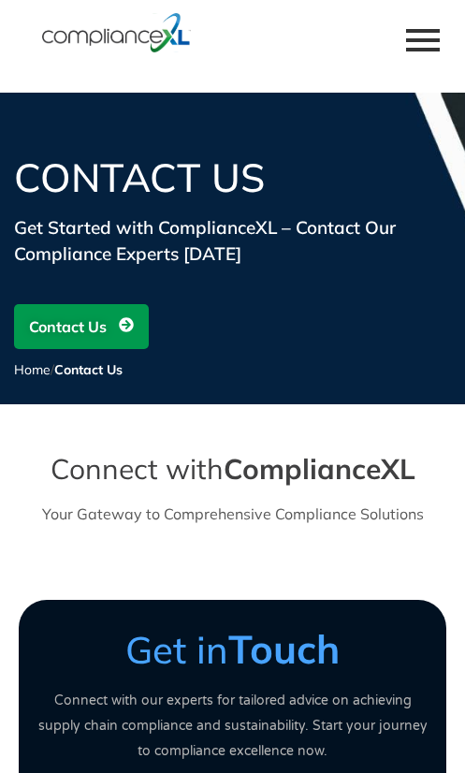 The width and height of the screenshot is (465, 773). What do you see at coordinates (232, 725) in the screenshot?
I see `p: Connect with our experts for tailored advice on achieving supply chain compliance and sustainabil...` at bounding box center [232, 725].